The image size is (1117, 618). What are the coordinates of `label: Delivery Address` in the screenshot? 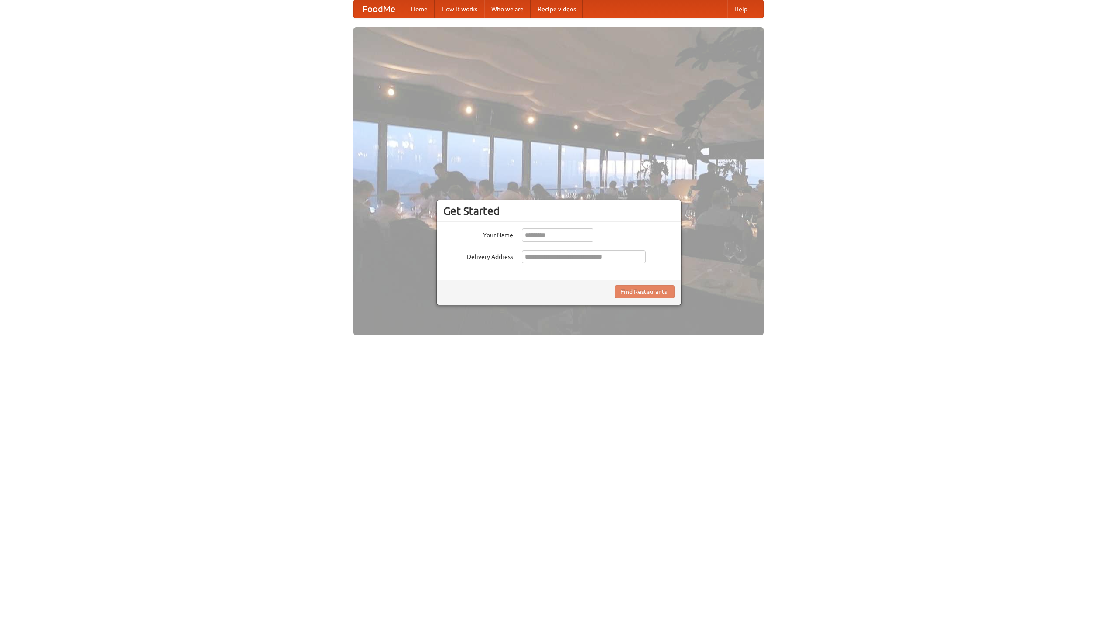 It's located at (478, 255).